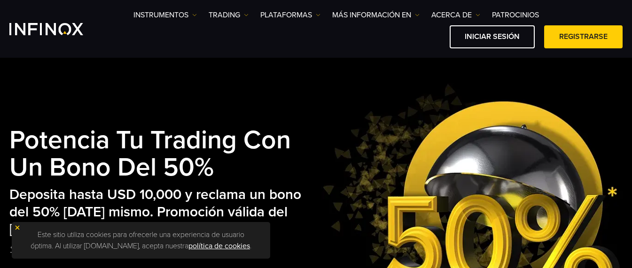 This screenshot has height=268, width=632. Describe the element at coordinates (86, 249) in the screenshot. I see `a: *Consulta los términos y condiciones completos` at that location.